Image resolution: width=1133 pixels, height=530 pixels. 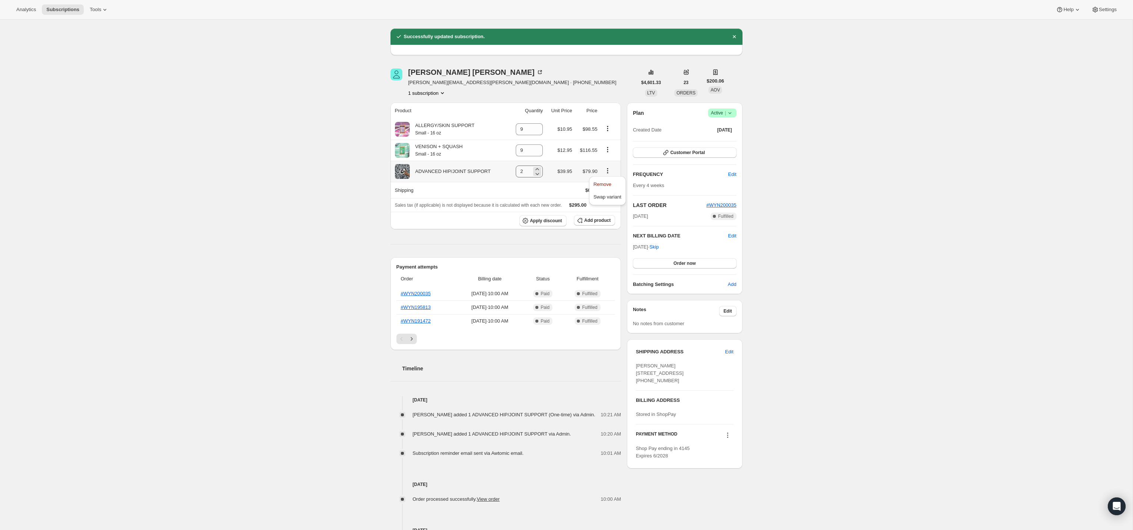 What do you see at coordinates (1108, 10) in the screenshot?
I see `span: Settings` at bounding box center [1108, 10].